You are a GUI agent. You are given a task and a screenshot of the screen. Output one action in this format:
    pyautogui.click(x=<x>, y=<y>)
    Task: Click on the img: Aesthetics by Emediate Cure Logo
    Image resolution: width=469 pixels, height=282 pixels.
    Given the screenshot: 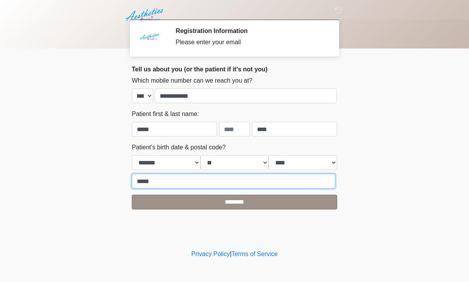 What is the action you would take?
    pyautogui.click(x=145, y=15)
    